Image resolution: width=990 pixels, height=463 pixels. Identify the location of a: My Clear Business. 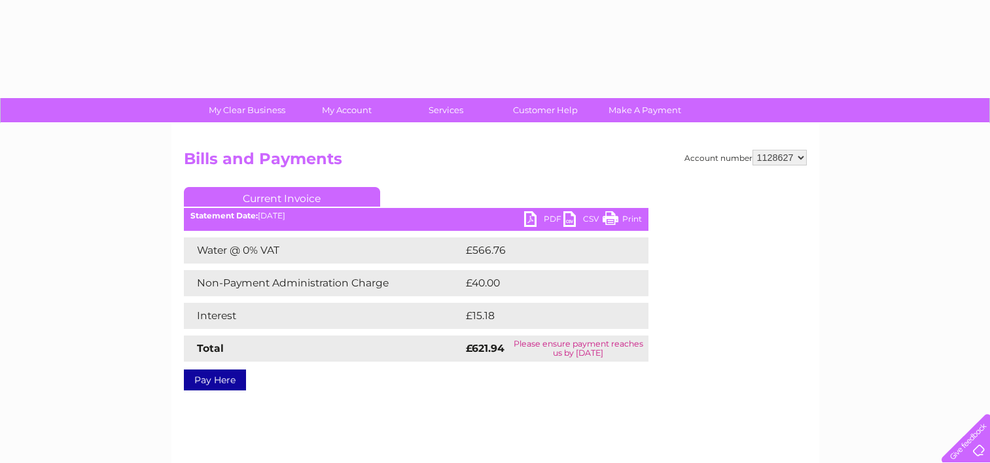
(247, 110).